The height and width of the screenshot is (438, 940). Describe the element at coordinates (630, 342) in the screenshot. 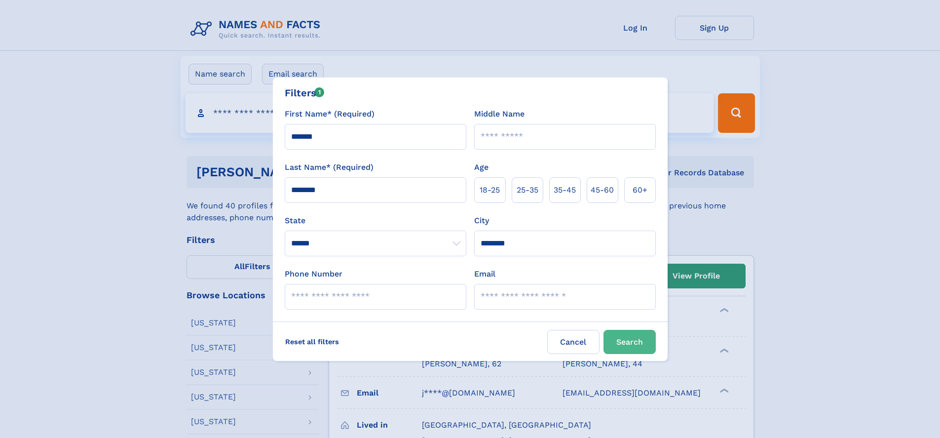

I see `button: Search` at that location.